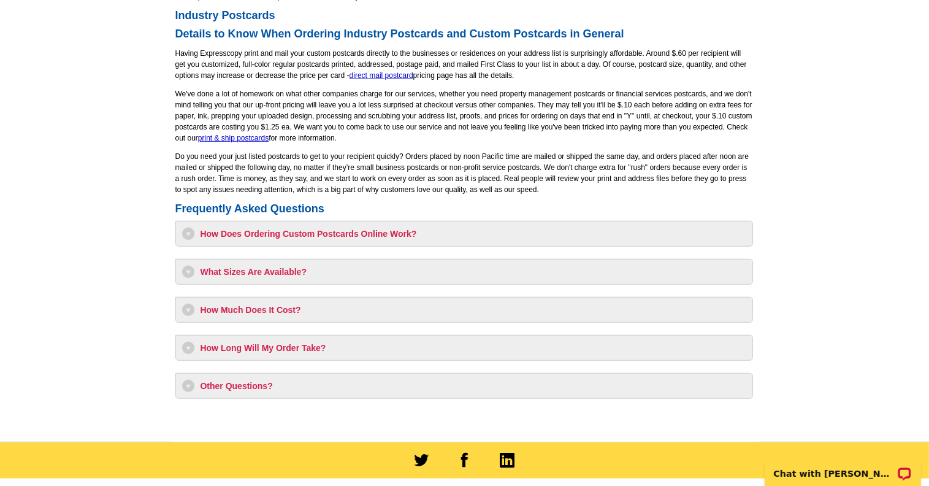 The width and height of the screenshot is (929, 486). Describe the element at coordinates (464, 209) in the screenshot. I see `h2: Frequently Asked Questions` at that location.